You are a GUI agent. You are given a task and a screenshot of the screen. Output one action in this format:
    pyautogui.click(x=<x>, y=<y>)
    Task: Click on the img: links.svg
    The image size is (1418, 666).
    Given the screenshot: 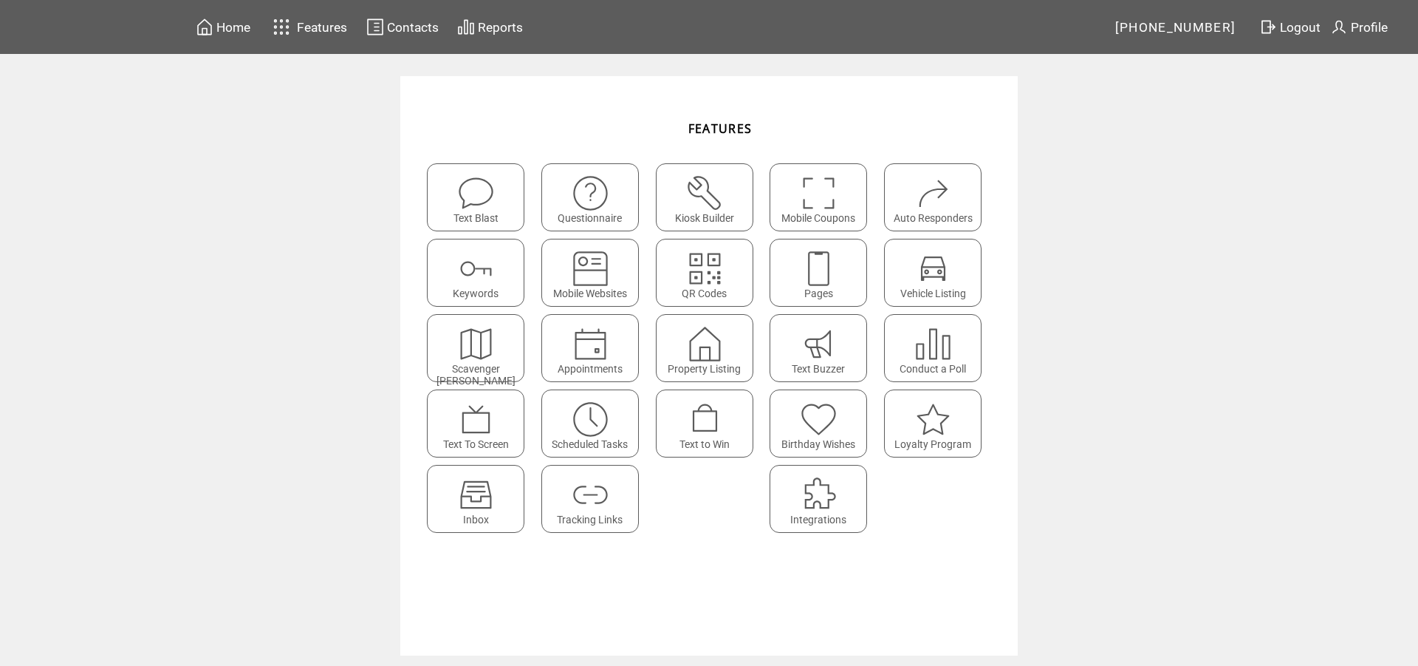 What is the action you would take?
    pyautogui.click(x=590, y=494)
    